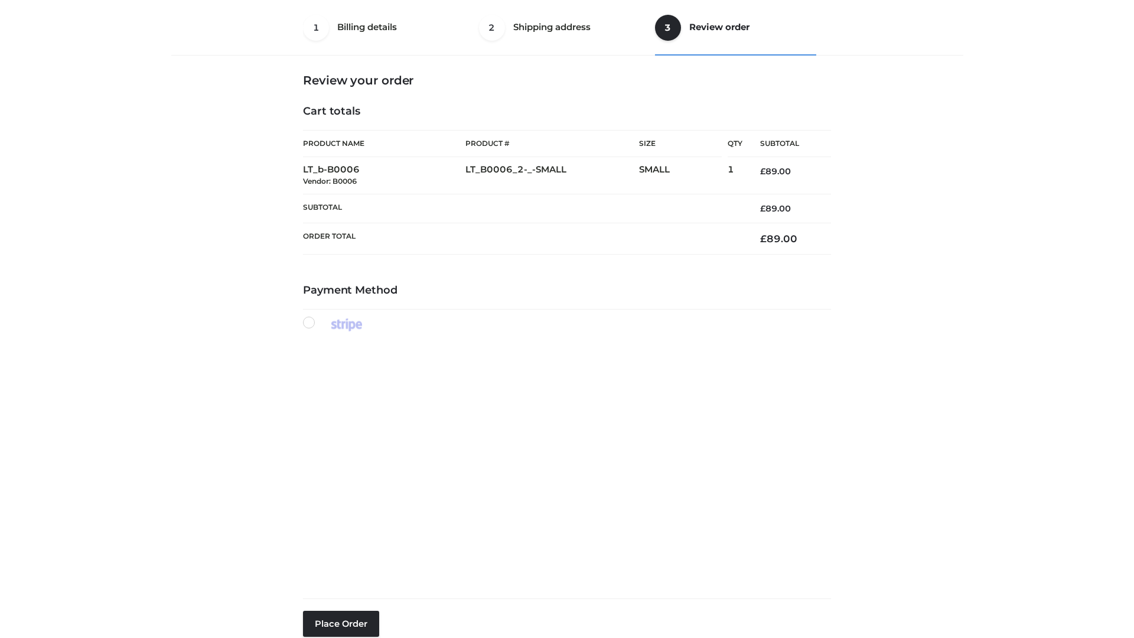 The image size is (1134, 638). Describe the element at coordinates (567, 80) in the screenshot. I see `h3: Review your order` at that location.